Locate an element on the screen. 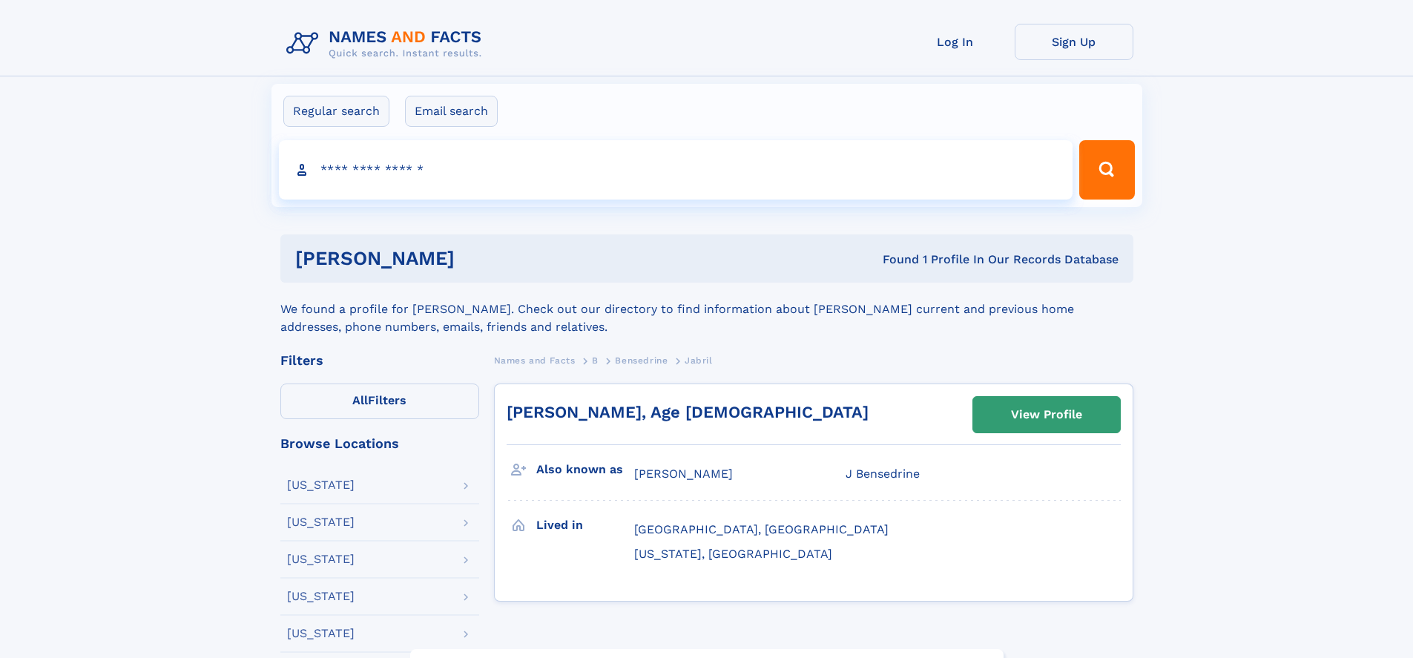  button: Search Button is located at coordinates (1107, 170).